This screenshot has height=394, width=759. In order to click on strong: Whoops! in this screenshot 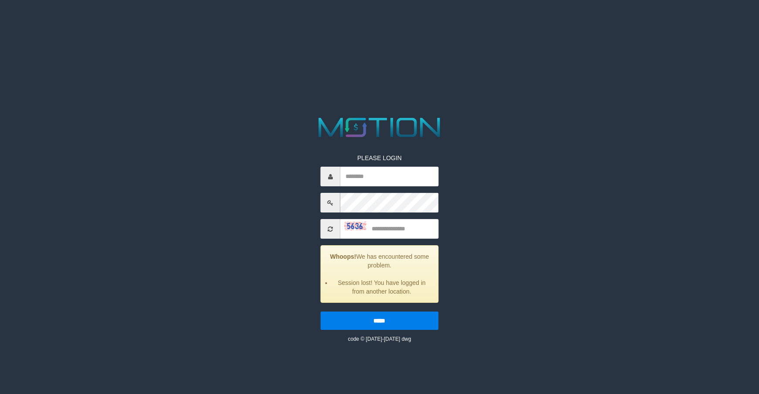, I will do `click(344, 256)`.